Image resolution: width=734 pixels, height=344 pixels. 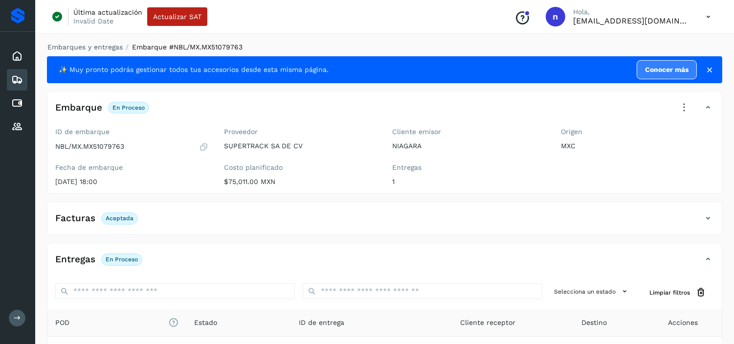 What do you see at coordinates (488, 322) in the screenshot?
I see `span: Cliente receptor` at bounding box center [488, 322].